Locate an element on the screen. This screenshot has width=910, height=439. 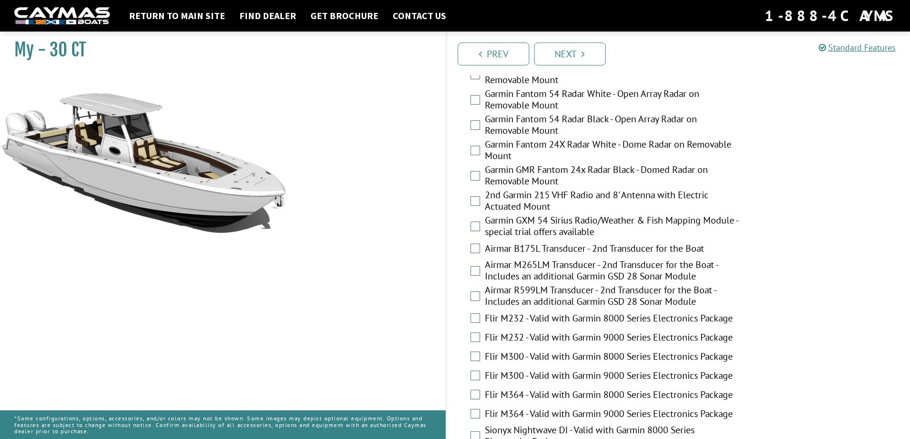
label: Garmin GMR Fantom 24x Radar Black - Domed Radar on Removable Mount is located at coordinates (613, 176).